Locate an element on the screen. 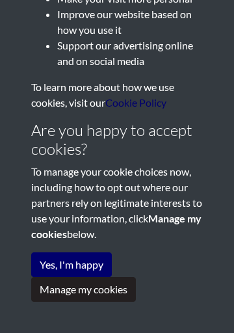  button: Manage my cookies is located at coordinates (83, 289).